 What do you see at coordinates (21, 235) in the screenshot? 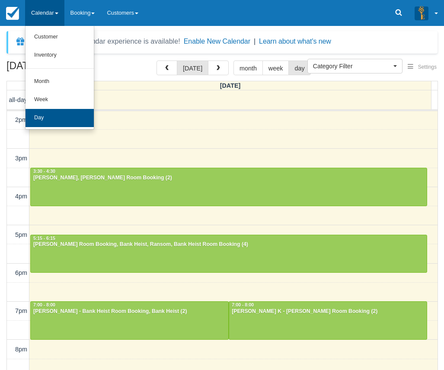
I see `span: 5pm` at bounding box center [21, 235].